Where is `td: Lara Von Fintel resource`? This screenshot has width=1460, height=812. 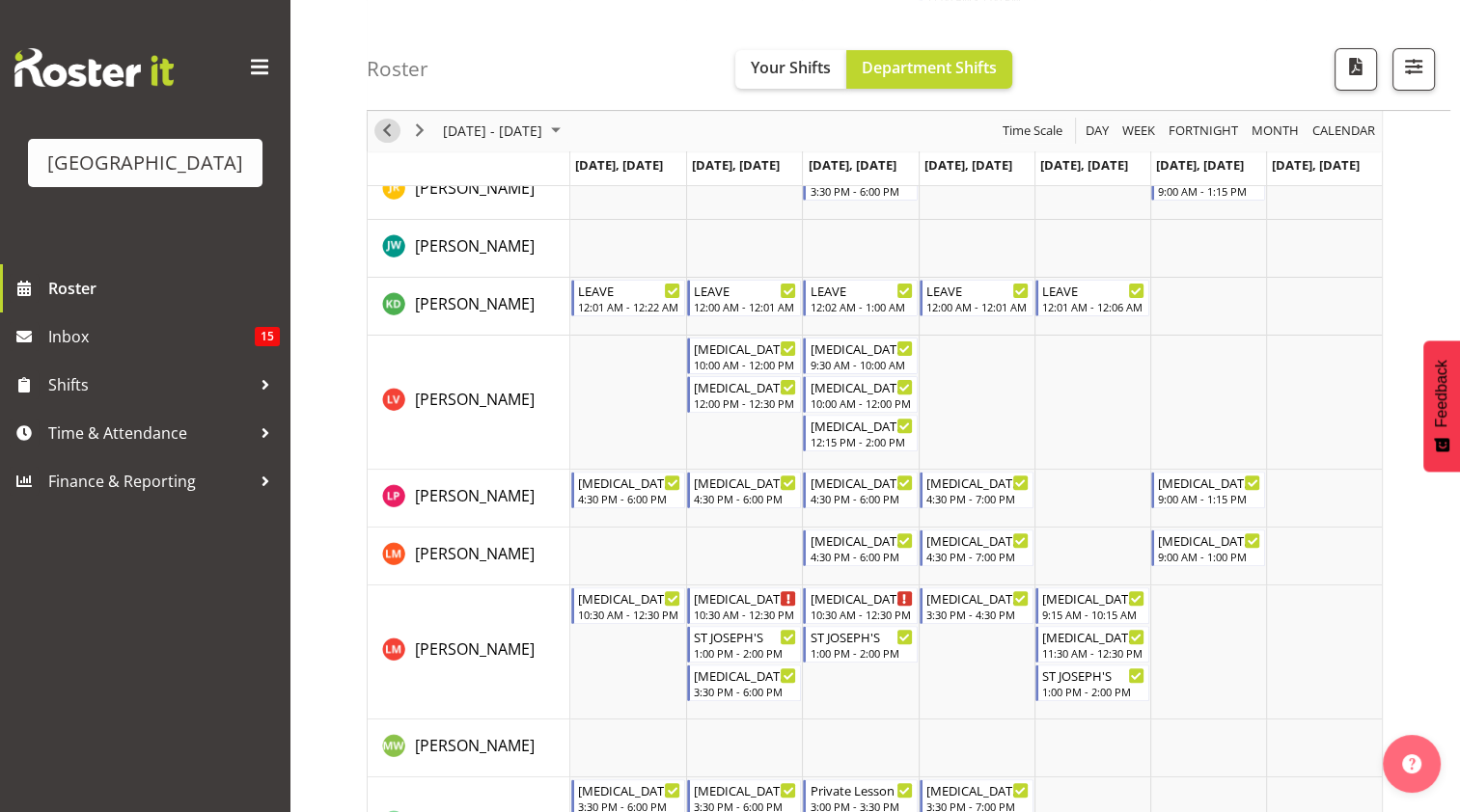
td: Lara Von Fintel resource is located at coordinates (469, 403).